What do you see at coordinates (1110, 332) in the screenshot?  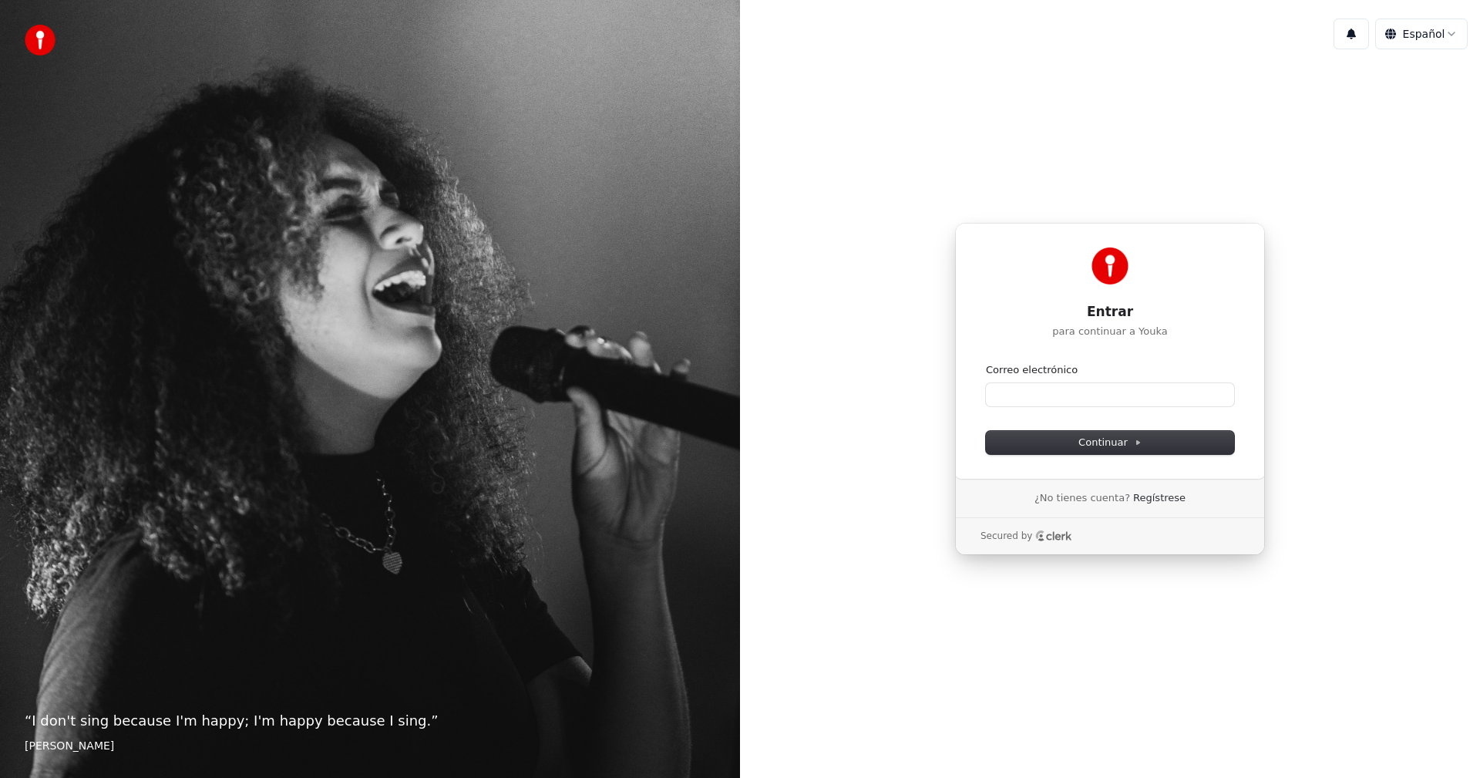 I see `p: para continuar a Youka` at bounding box center [1110, 332].